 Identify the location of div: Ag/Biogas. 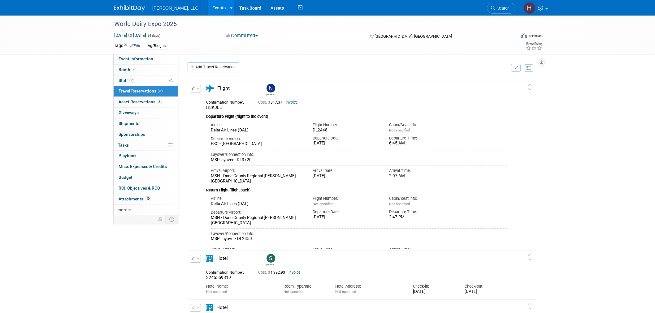
(157, 46).